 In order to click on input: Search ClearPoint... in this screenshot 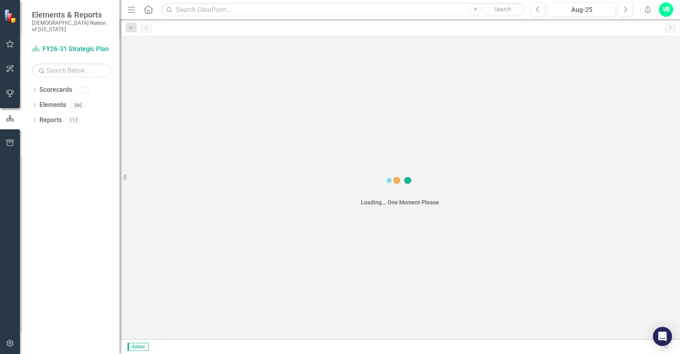, I will do `click(343, 10)`.